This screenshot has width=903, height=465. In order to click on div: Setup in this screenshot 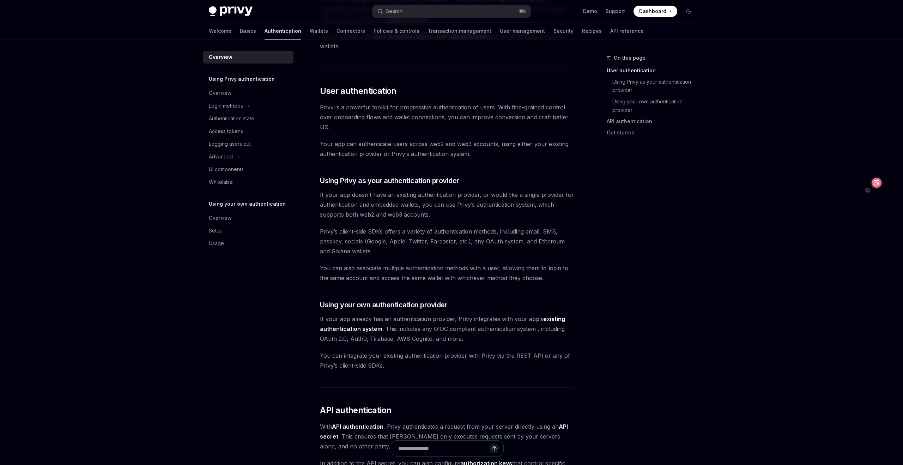, I will do `click(216, 231)`.